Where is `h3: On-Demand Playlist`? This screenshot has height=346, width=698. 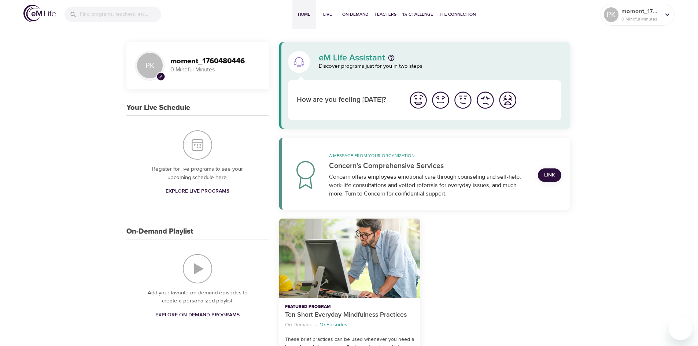
h3: On-Demand Playlist is located at coordinates (160, 232).